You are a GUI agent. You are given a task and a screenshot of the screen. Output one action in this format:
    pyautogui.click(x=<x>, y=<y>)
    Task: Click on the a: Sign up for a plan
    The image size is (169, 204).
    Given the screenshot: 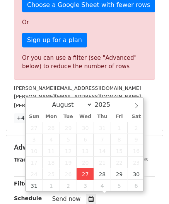 What is the action you would take?
    pyautogui.click(x=54, y=40)
    